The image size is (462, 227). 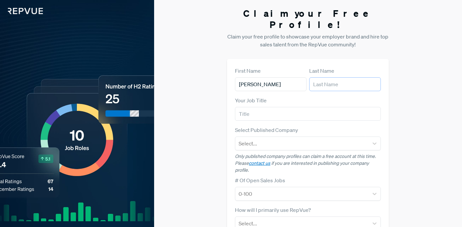 I want to click on label: Your Job Title, so click(x=251, y=101).